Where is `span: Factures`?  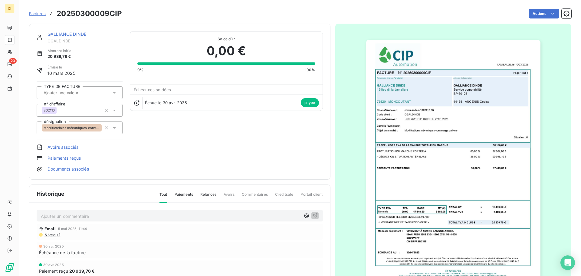 span: Factures is located at coordinates (37, 14).